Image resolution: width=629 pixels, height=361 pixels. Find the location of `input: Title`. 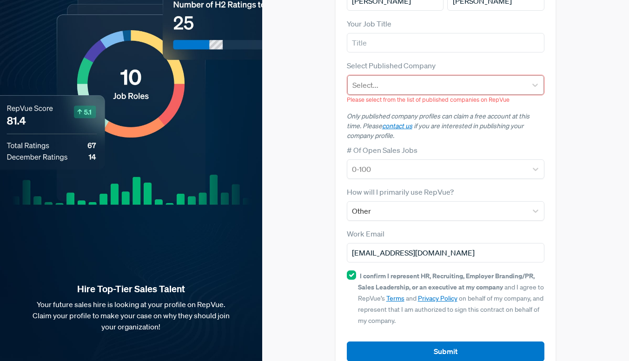

input: Title is located at coordinates (446, 43).